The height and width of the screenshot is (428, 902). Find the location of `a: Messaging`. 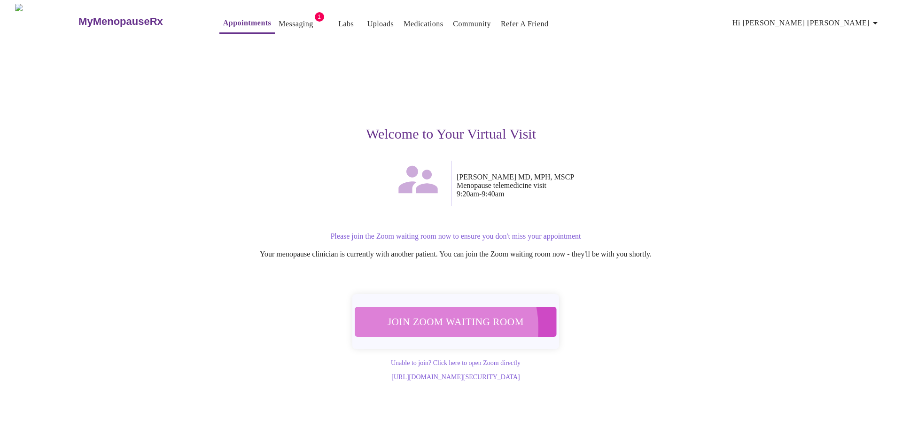

a: Messaging is located at coordinates (296, 24).